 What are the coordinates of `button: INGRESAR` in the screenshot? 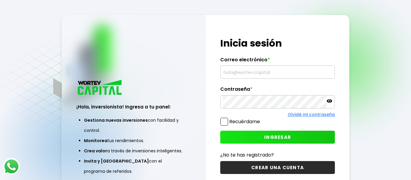 It's located at (278, 137).